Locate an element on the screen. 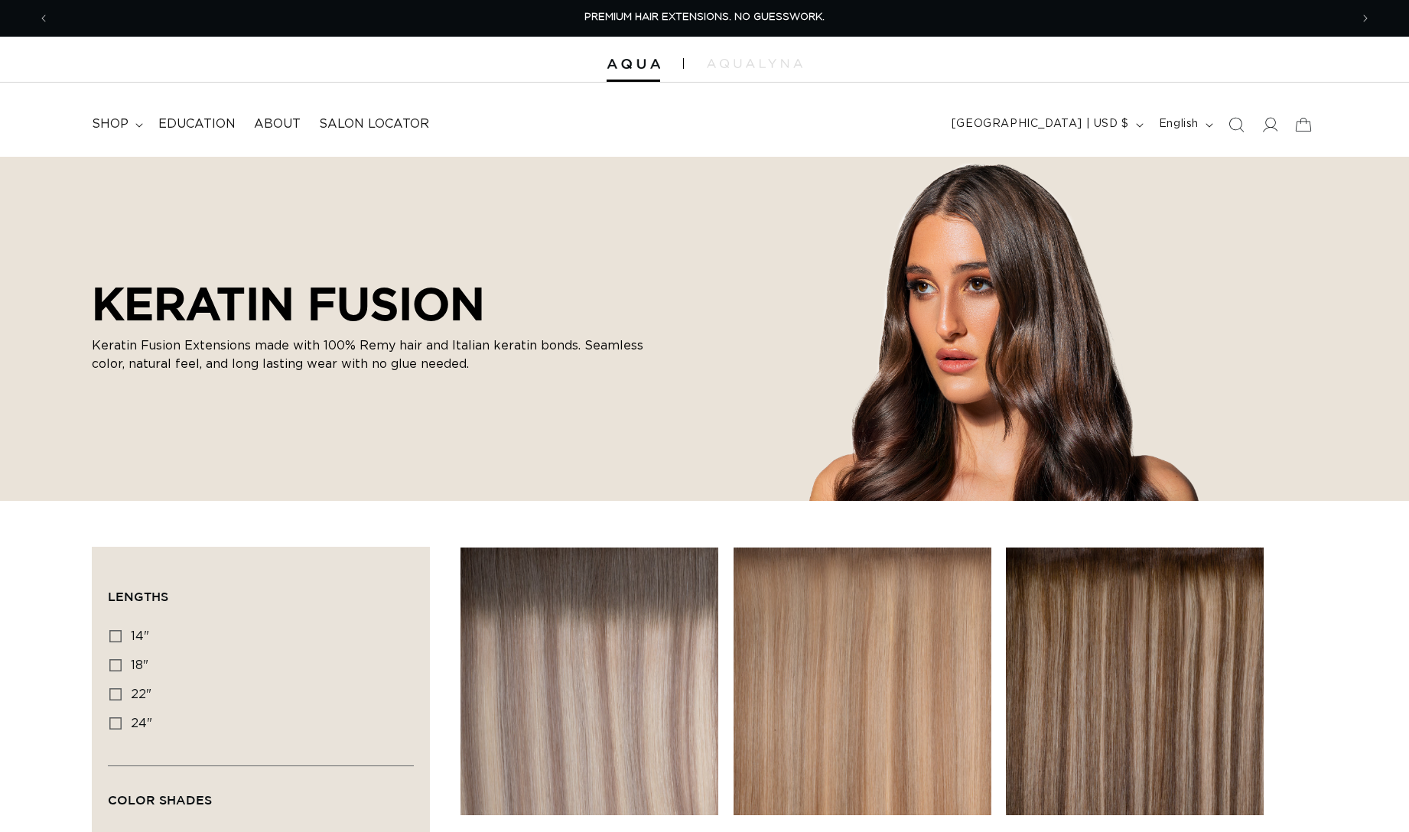 Image resolution: width=1409 pixels, height=832 pixels. span: shop is located at coordinates (110, 124).